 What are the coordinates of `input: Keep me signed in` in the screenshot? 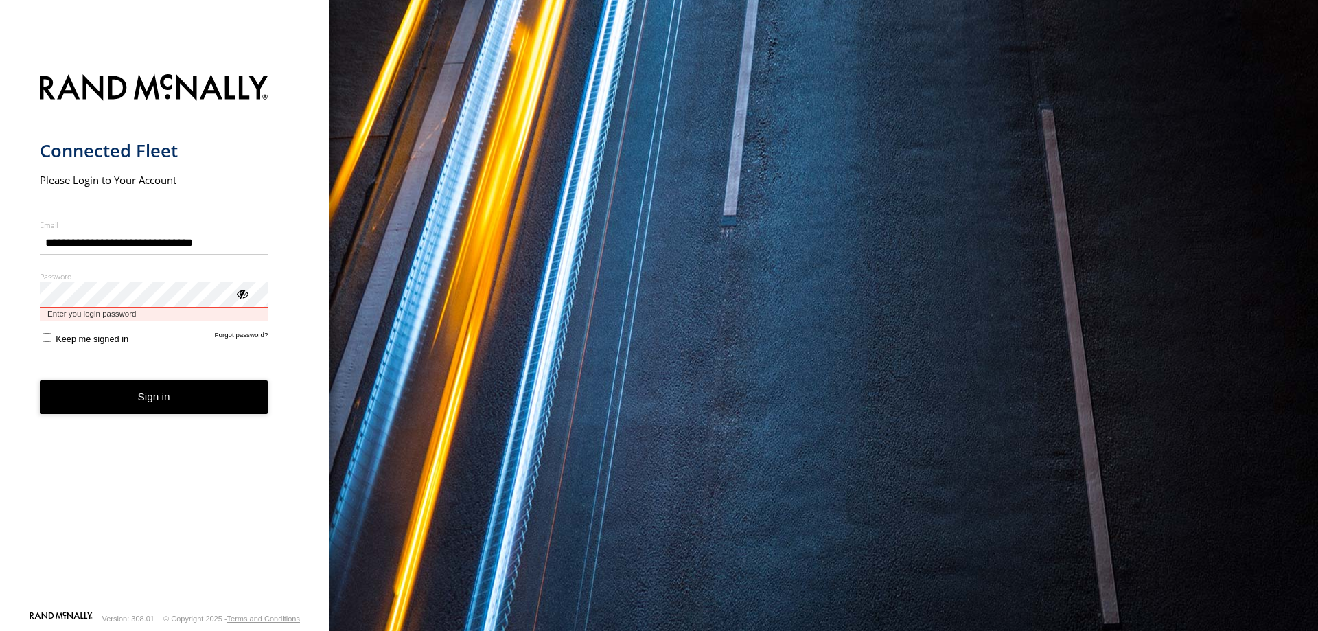 It's located at (47, 337).